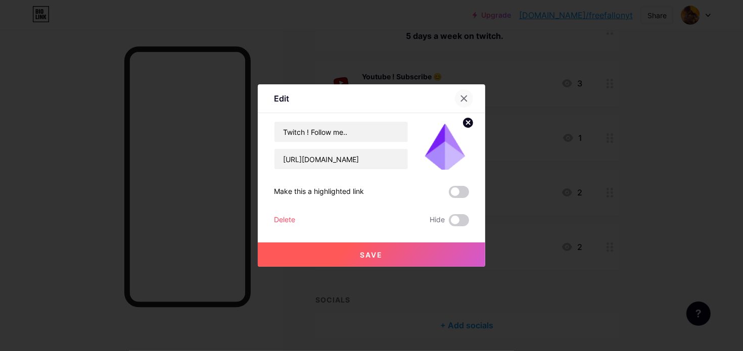  What do you see at coordinates (341, 159) in the screenshot?
I see `input: URL` at bounding box center [341, 159].